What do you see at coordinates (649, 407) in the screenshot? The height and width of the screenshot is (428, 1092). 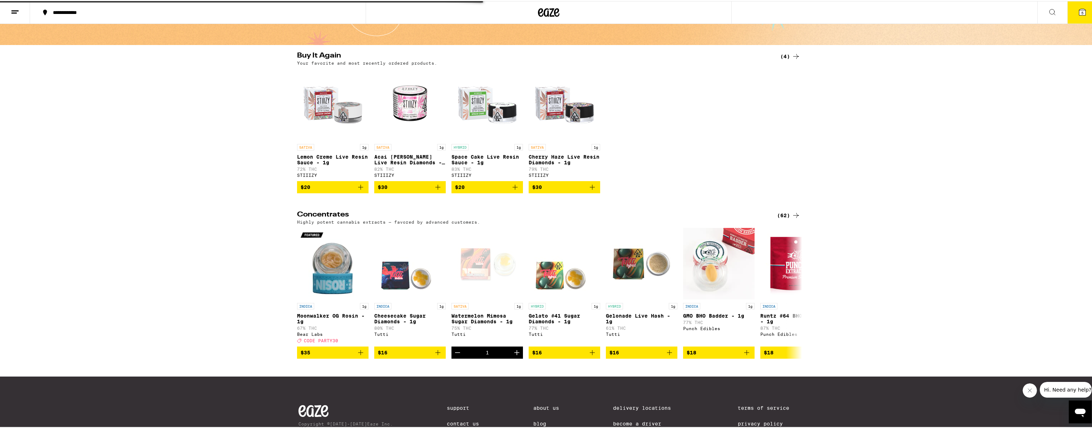 I see `a: Delivery Locations` at bounding box center [649, 407].